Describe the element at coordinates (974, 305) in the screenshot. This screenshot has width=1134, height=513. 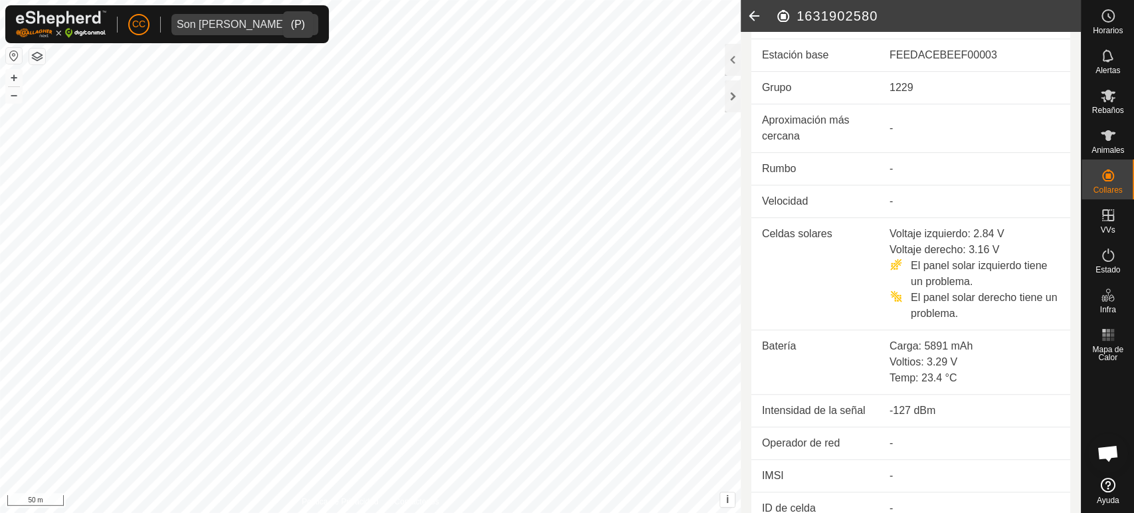
I see `div: El panel solar derecho tiene un problema.` at that location.